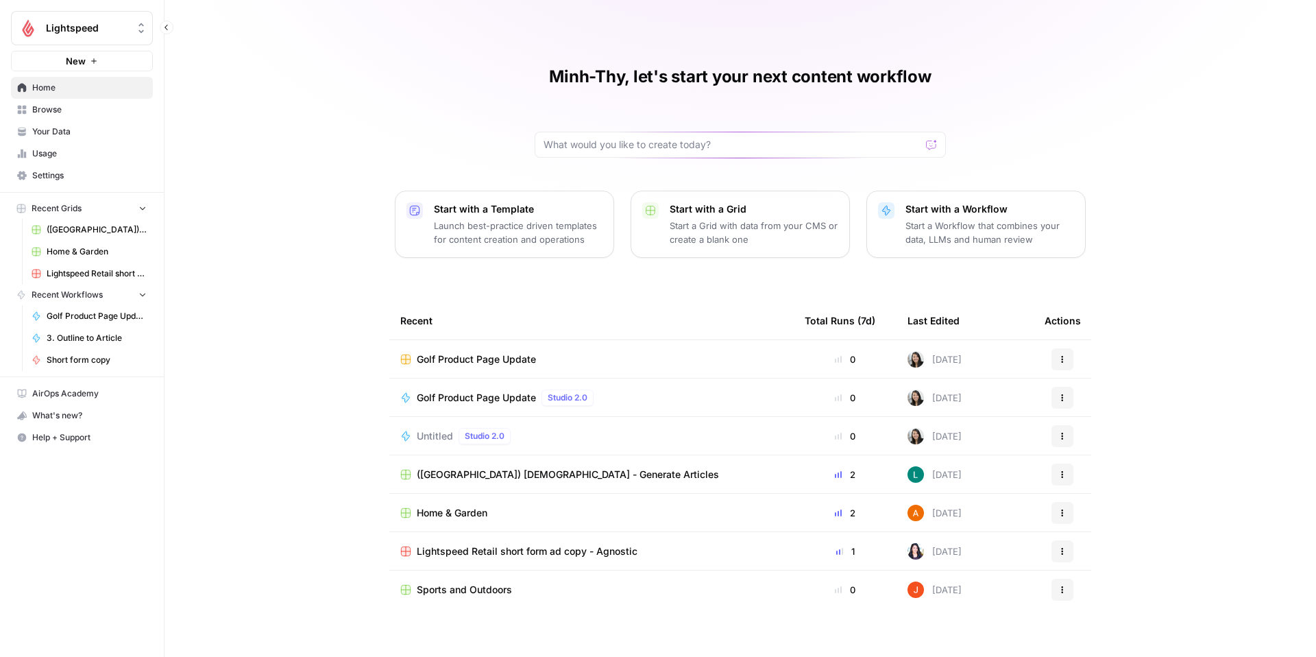 The width and height of the screenshot is (1316, 657). What do you see at coordinates (89, 88) in the screenshot?
I see `span: Home` at bounding box center [89, 88].